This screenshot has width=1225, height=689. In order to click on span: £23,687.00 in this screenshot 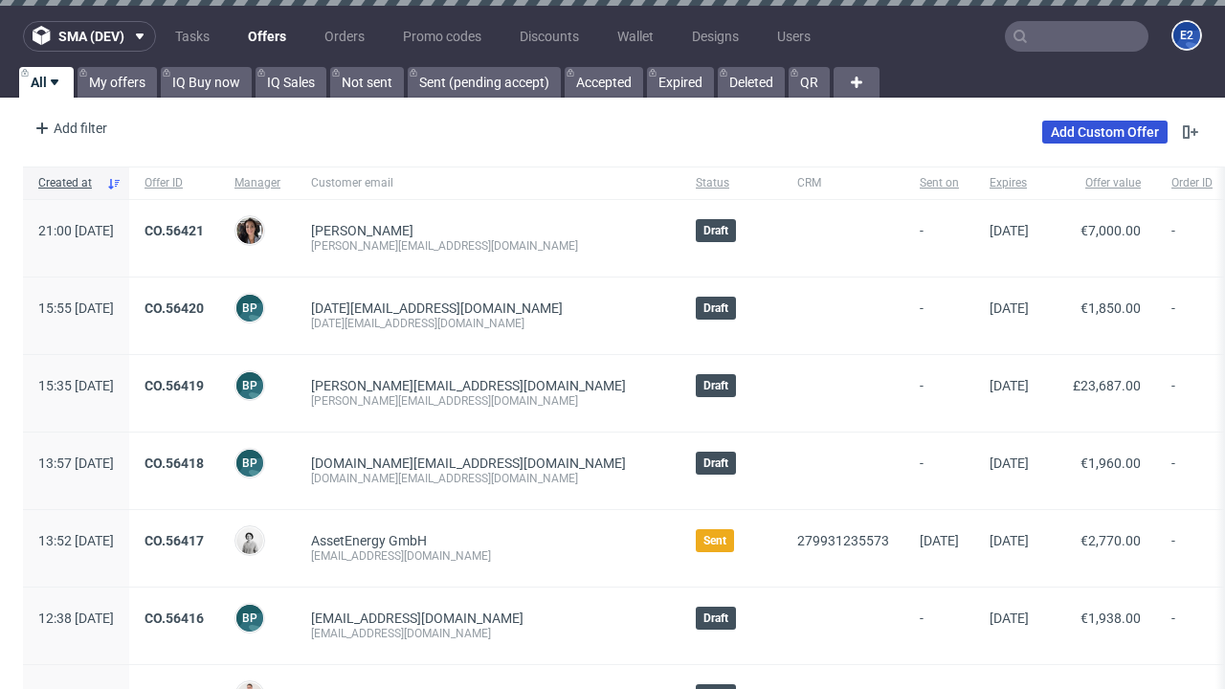, I will do `click(1106, 386)`.